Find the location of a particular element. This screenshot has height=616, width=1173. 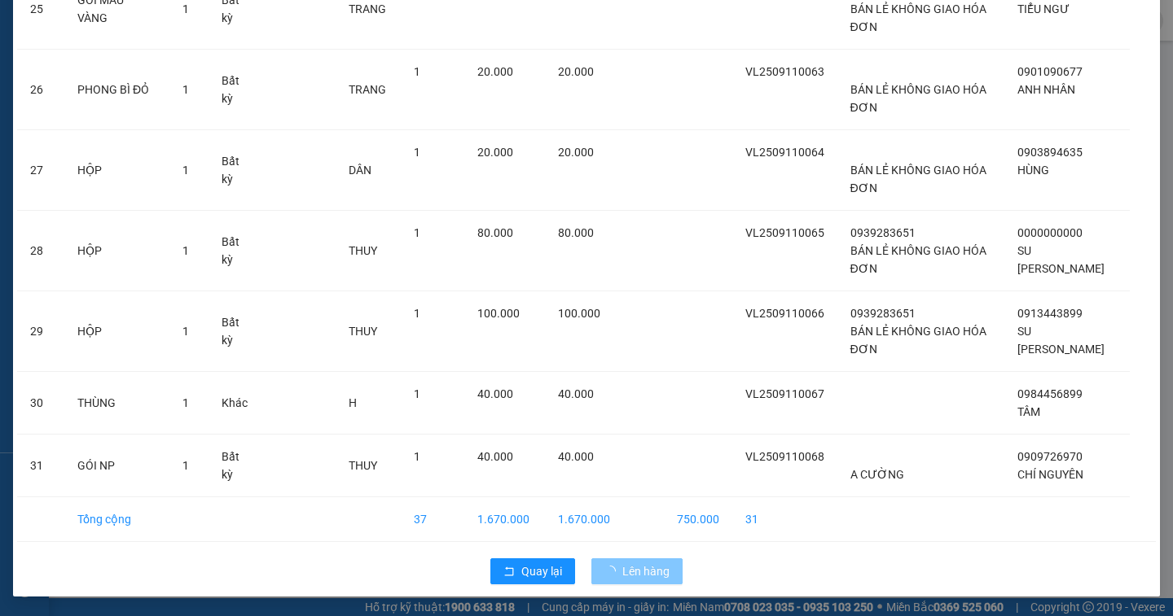

td: 28 is located at coordinates (41, 251).